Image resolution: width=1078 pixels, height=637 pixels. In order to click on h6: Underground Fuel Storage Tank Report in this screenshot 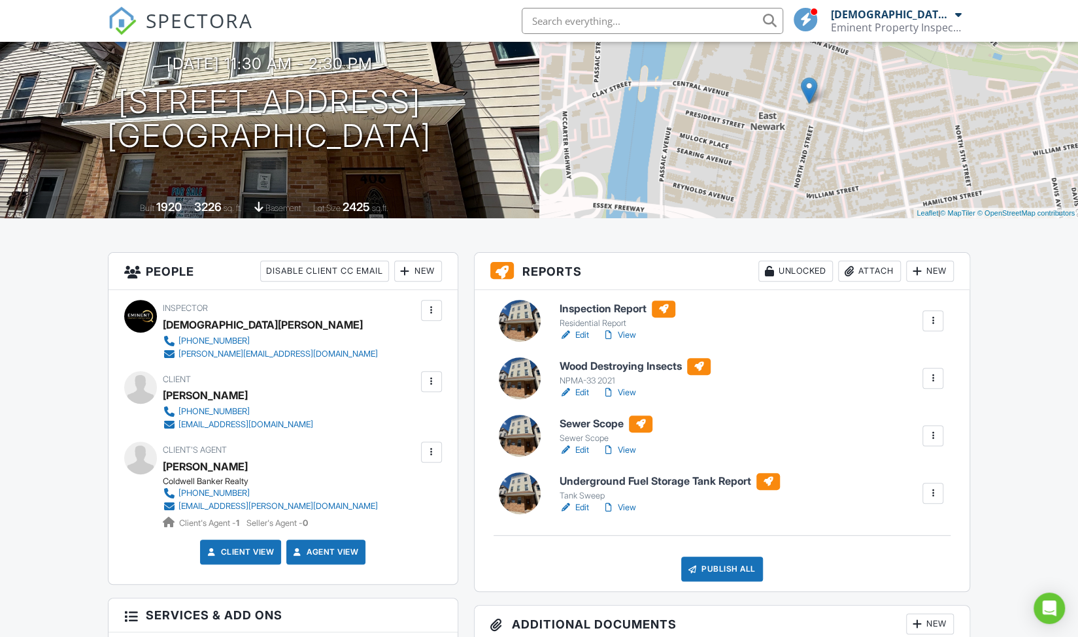, I will do `click(669, 482)`.